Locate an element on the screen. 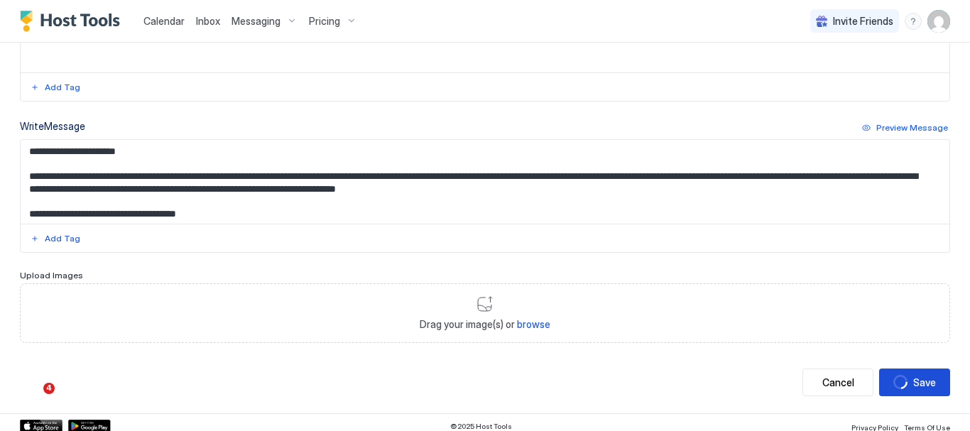 This screenshot has width=970, height=431. div: Preview Message is located at coordinates (911, 128).